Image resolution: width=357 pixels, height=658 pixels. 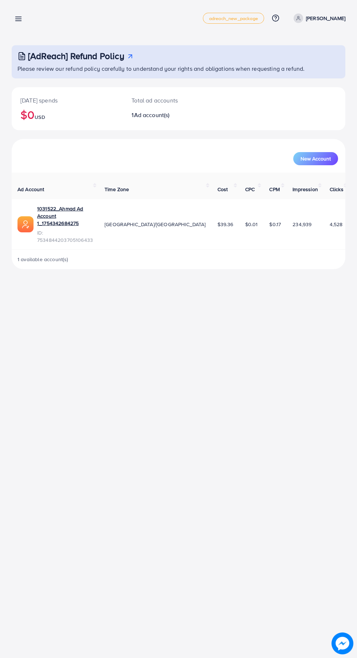 I want to click on span: Ad account(s), so click(x=152, y=115).